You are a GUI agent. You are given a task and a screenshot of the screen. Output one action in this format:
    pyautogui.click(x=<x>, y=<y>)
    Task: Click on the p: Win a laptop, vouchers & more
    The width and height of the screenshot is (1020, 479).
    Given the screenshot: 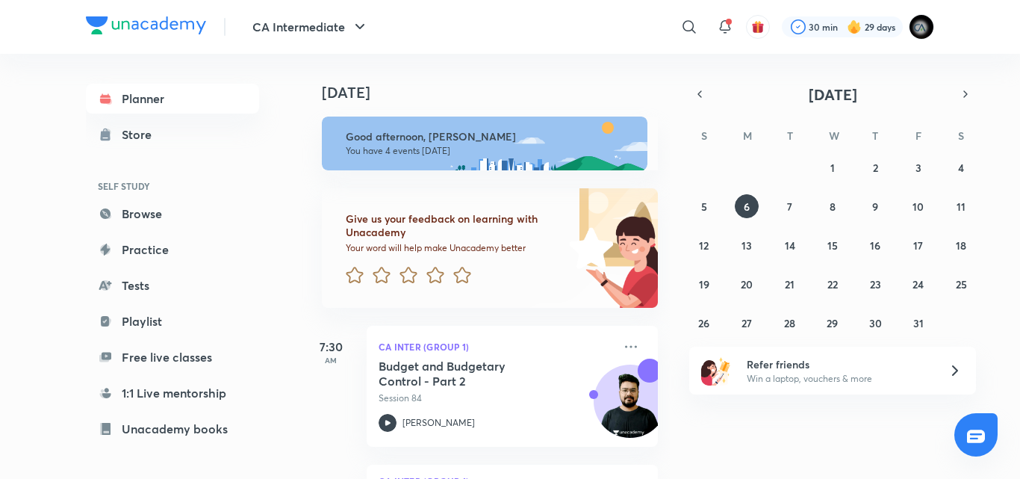 What is the action you would take?
    pyautogui.click(x=839, y=379)
    